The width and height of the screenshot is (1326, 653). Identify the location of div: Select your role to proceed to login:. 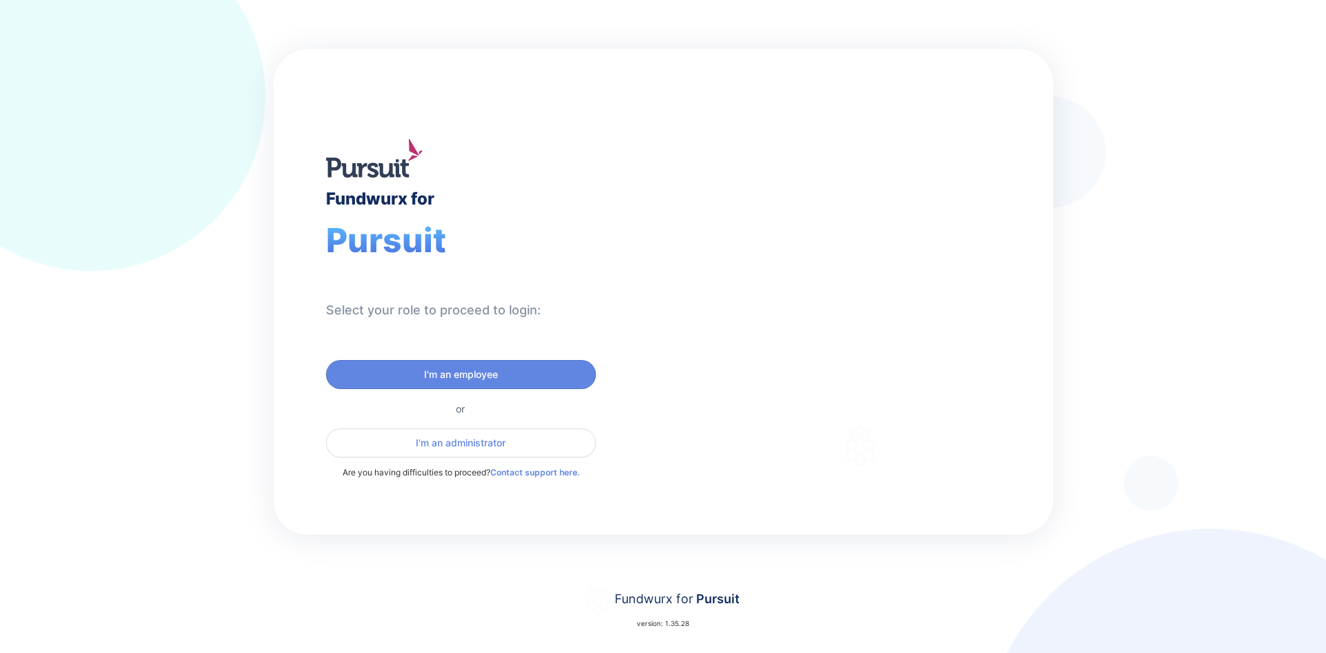
(433, 310).